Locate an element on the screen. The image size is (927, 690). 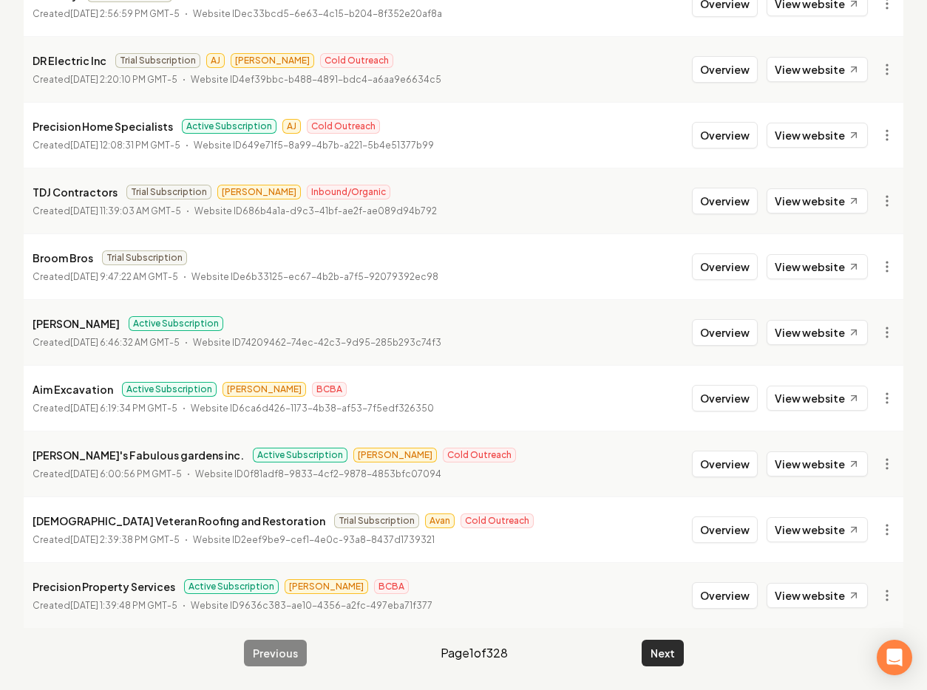
span: Page 1 of 328 is located at coordinates (474, 653).